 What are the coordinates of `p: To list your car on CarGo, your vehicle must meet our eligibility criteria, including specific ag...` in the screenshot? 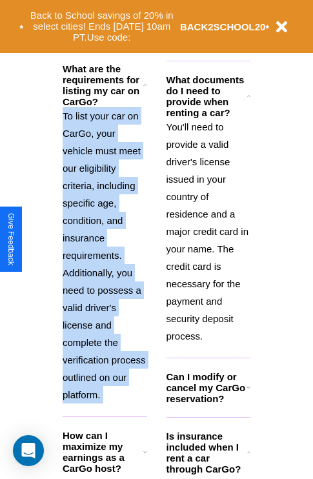 It's located at (105, 255).